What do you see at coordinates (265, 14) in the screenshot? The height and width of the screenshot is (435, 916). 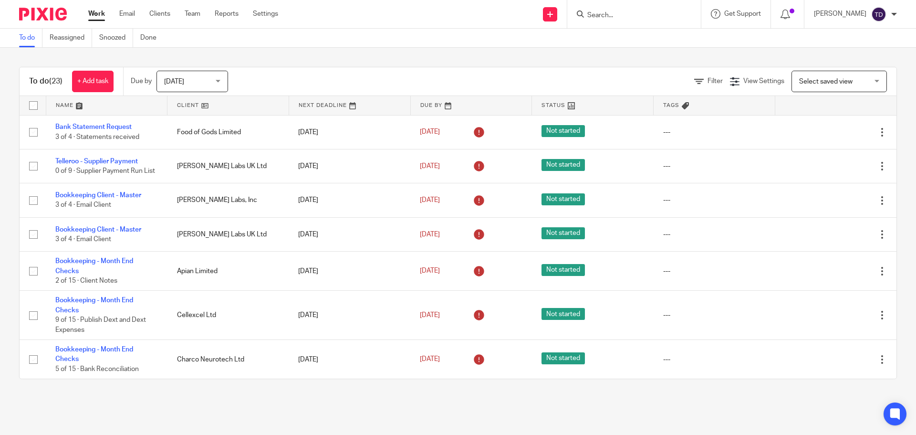 I see `a: Settings` at bounding box center [265, 14].